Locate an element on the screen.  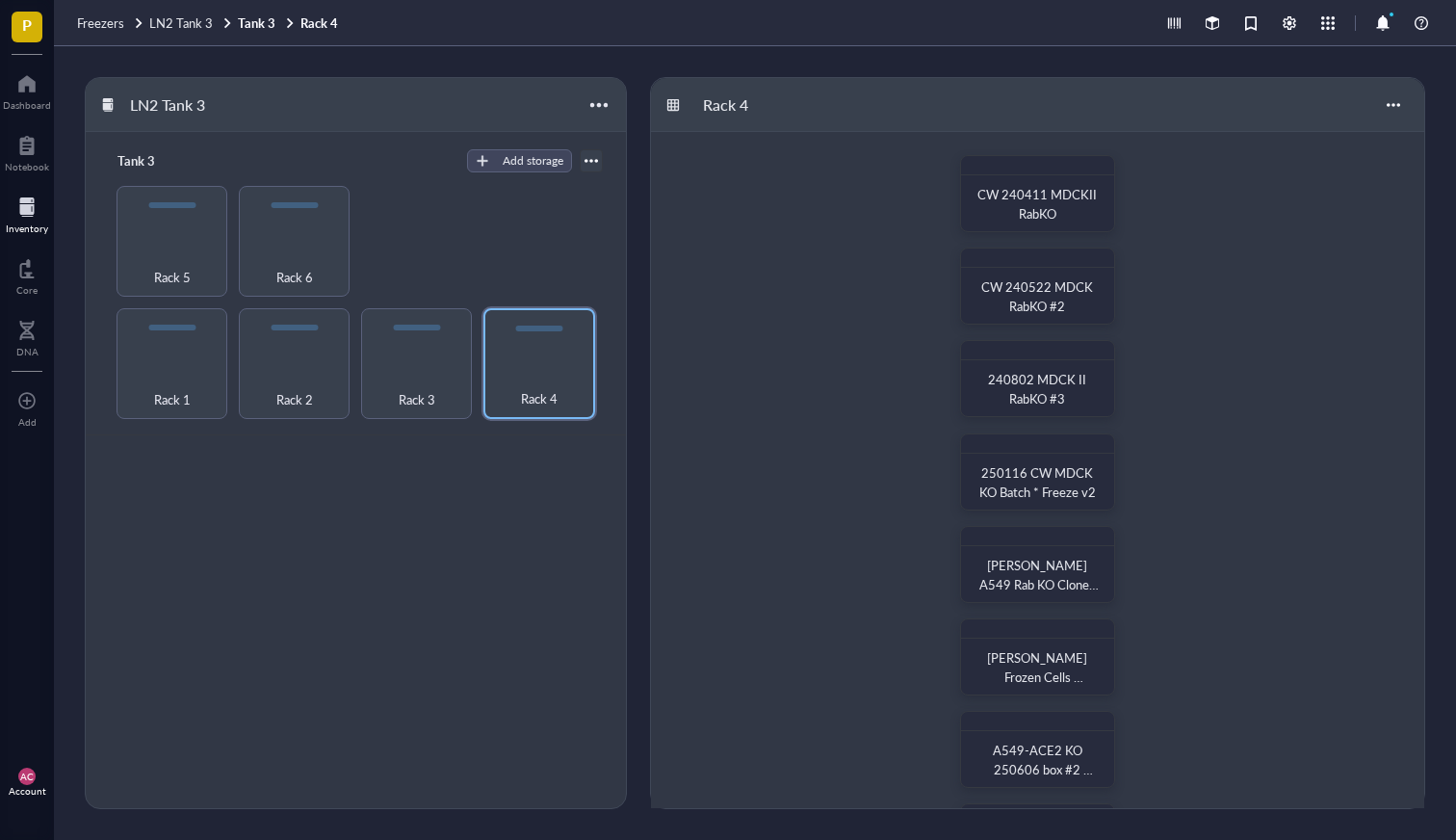
div: Notebook is located at coordinates (27, 166).